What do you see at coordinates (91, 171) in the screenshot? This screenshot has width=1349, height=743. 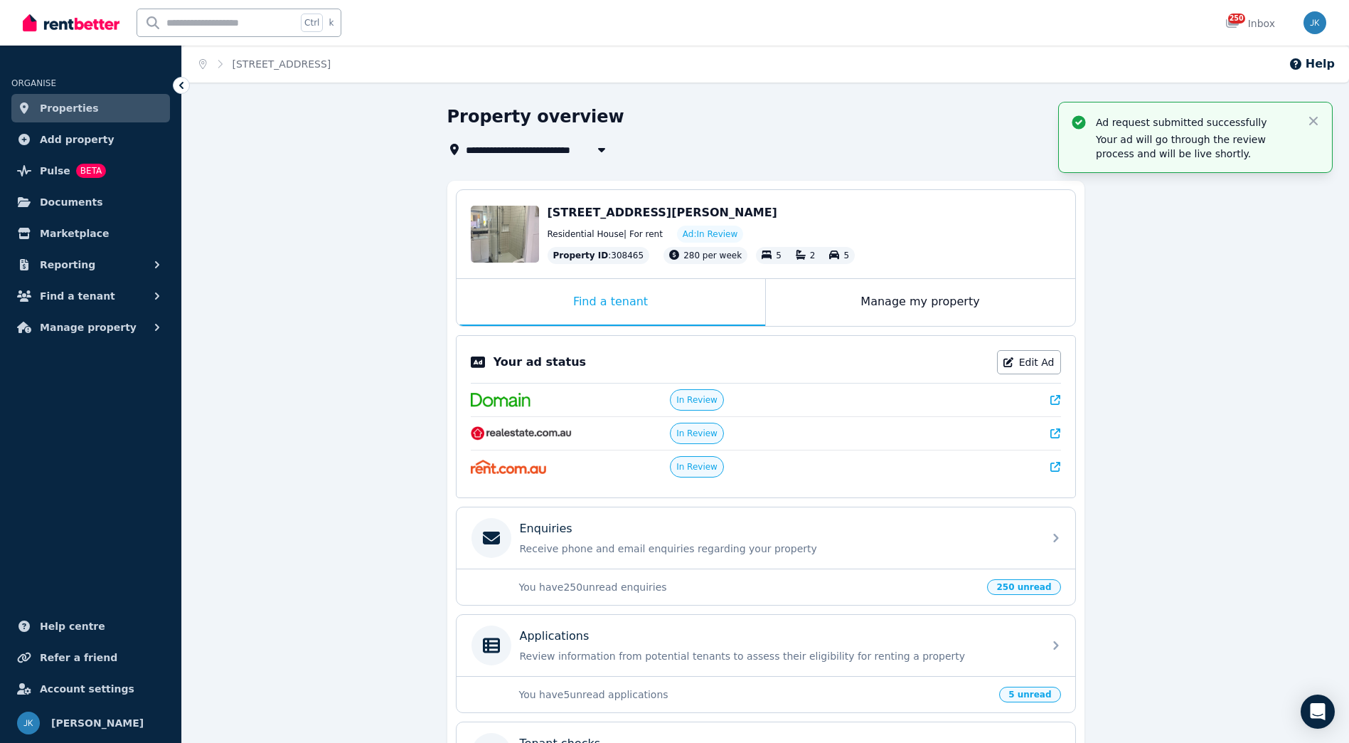 I see `span: BETA` at bounding box center [91, 171].